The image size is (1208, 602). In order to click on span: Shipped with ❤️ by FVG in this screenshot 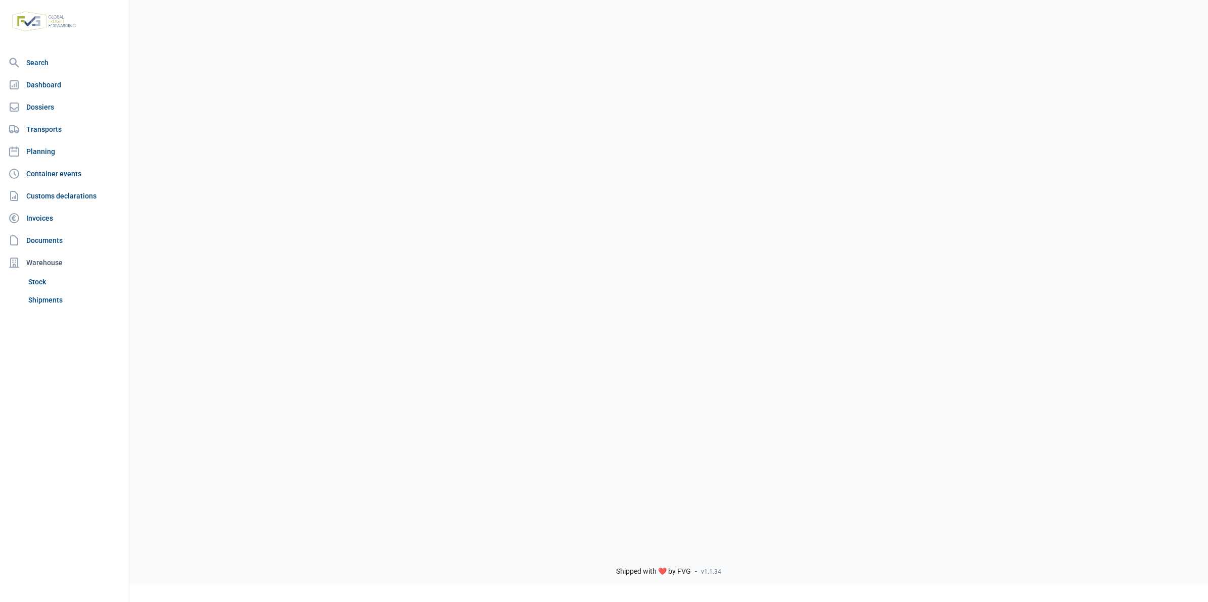, I will do `click(653, 572)`.